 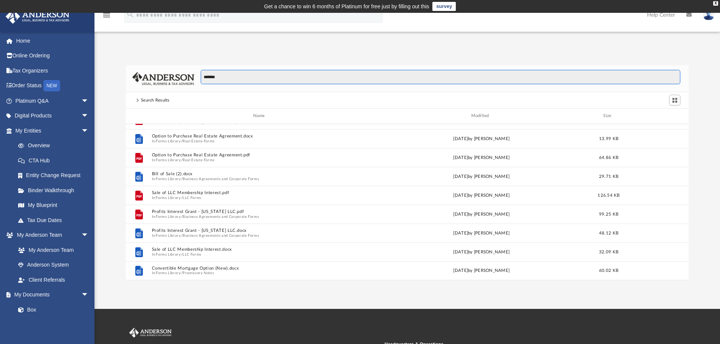 I want to click on span: 64.86 KB, so click(x=608, y=157).